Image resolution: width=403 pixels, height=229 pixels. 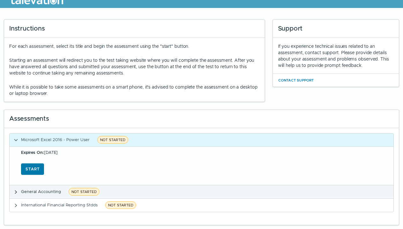 I want to click on div: Microsoft Excel 2016 - Power UserNOT STARTED, so click(x=202, y=166).